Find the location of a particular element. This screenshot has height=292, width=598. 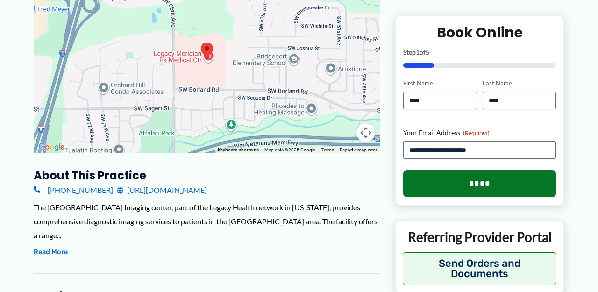

p: Step of is located at coordinates (479, 52).